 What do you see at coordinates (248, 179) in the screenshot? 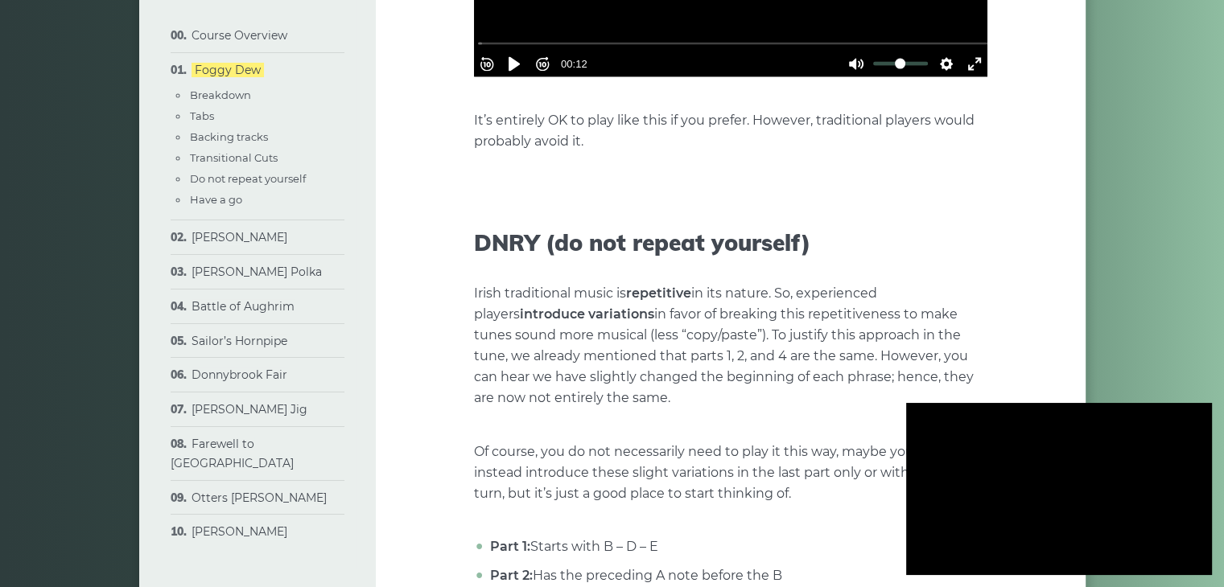
I see `a: Do not repeat yourself` at bounding box center [248, 179].